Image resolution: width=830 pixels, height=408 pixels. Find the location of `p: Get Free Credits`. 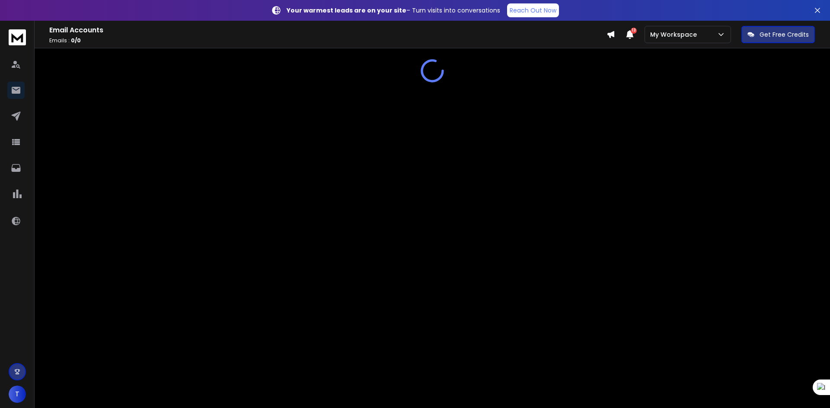

p: Get Free Credits is located at coordinates (784, 35).